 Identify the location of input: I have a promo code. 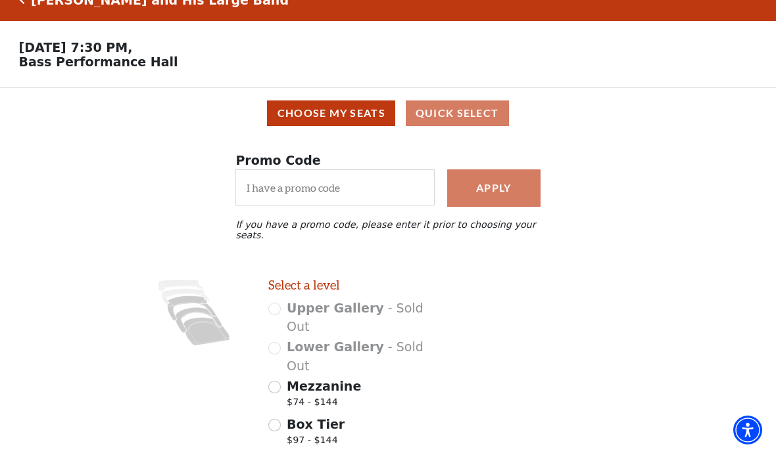
(335, 187).